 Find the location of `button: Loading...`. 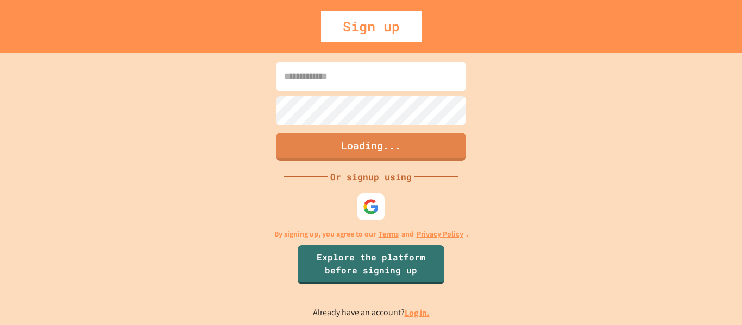

button: Loading... is located at coordinates (371, 147).